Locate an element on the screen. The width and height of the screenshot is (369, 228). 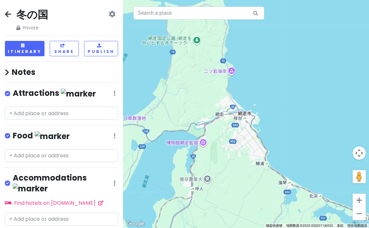
button: 将街景小人拖到地图上以打开街景 is located at coordinates (359, 177).